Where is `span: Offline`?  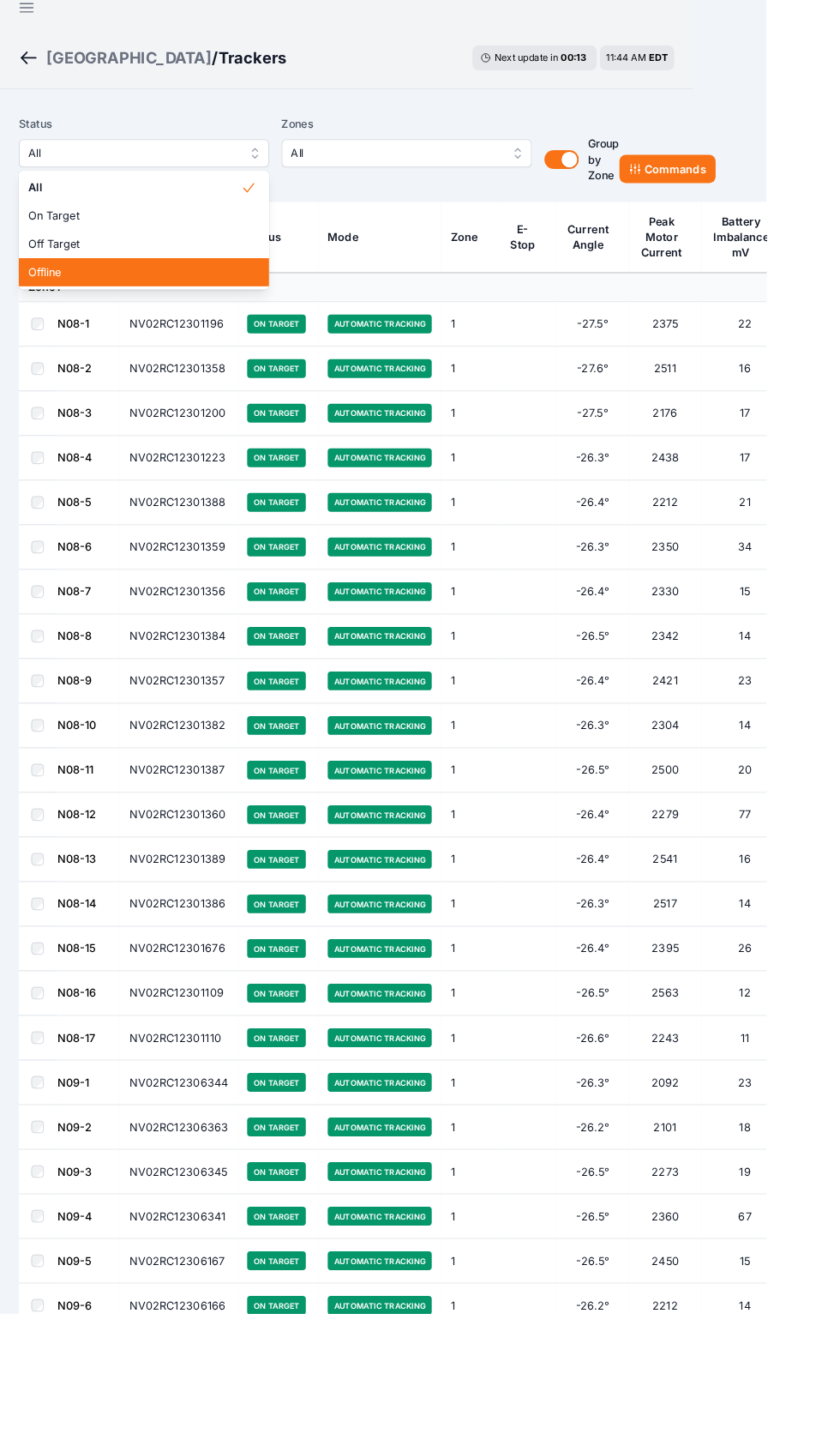 span: Offline is located at coordinates (147, 298).